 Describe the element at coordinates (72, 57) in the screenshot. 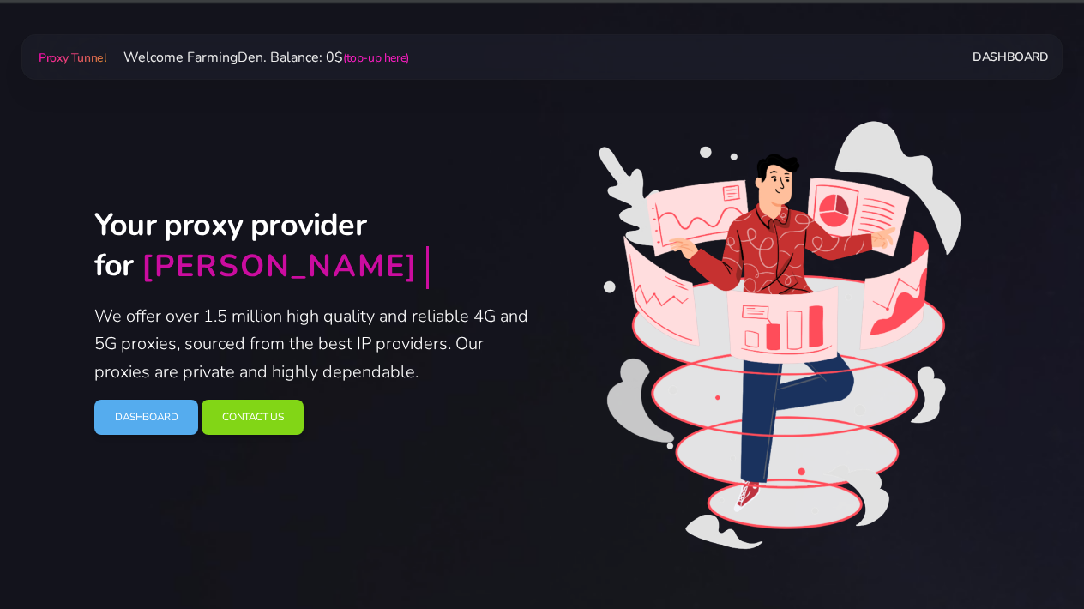

I see `span: Proxy Tunnel` at that location.